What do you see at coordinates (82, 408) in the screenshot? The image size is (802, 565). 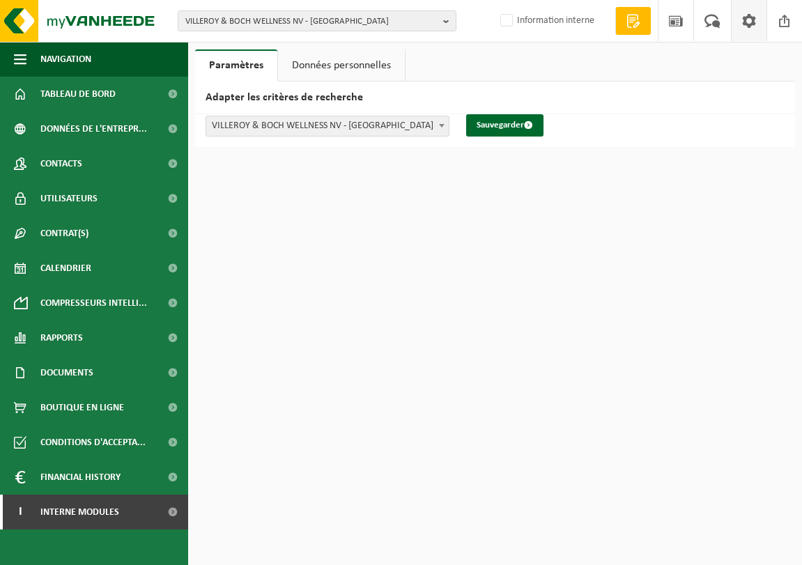 I see `span: Boutique en ligne` at bounding box center [82, 408].